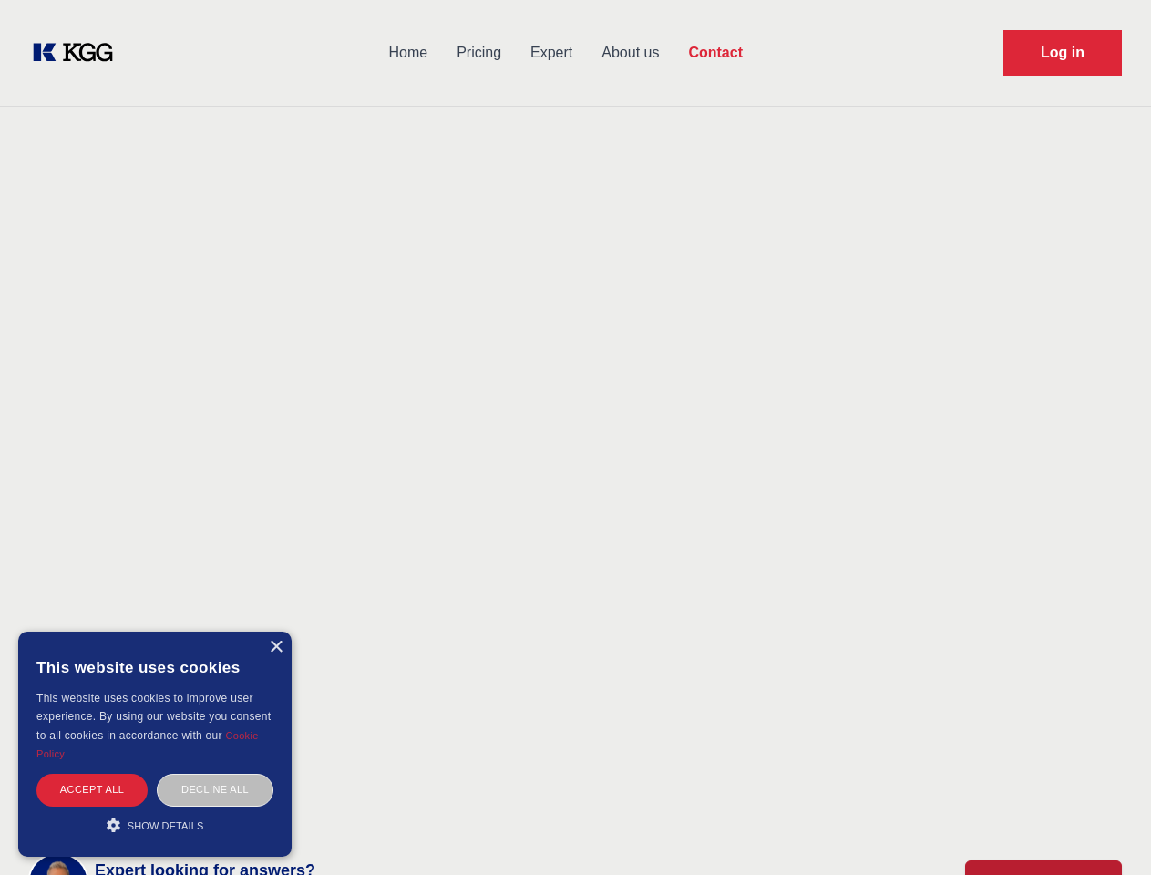 The width and height of the screenshot is (1151, 875). What do you see at coordinates (275, 647) in the screenshot?
I see `div: Close` at bounding box center [275, 647].